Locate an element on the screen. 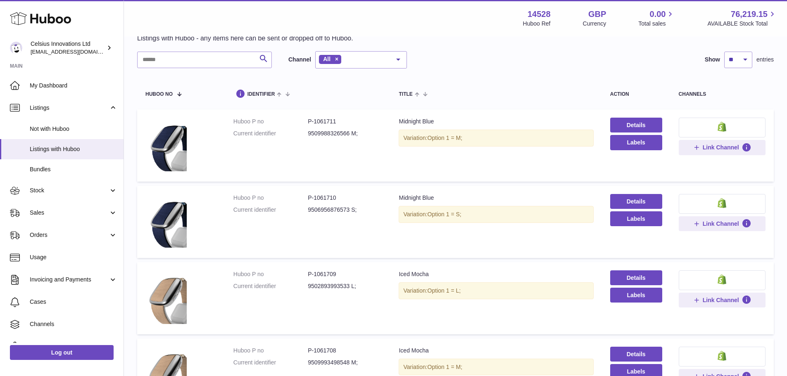  div: Currency is located at coordinates (595, 24).